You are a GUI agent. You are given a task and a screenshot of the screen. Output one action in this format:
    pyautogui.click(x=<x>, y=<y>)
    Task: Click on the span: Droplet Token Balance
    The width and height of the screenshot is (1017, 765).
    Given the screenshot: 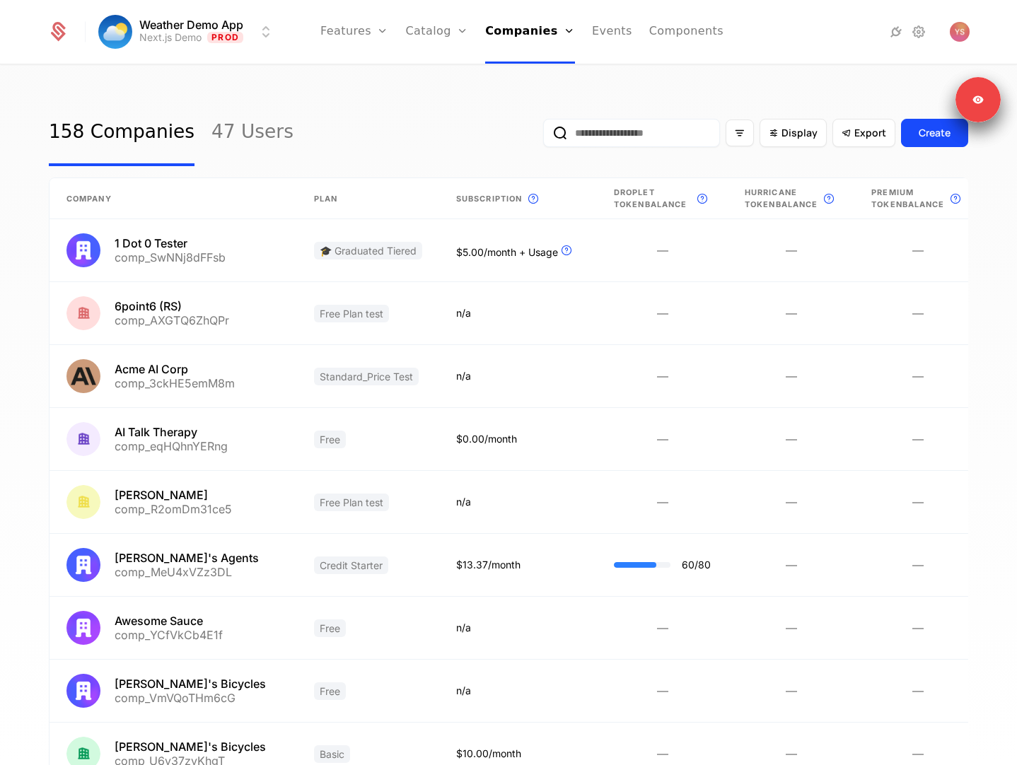 What is the action you would take?
    pyautogui.click(x=652, y=198)
    